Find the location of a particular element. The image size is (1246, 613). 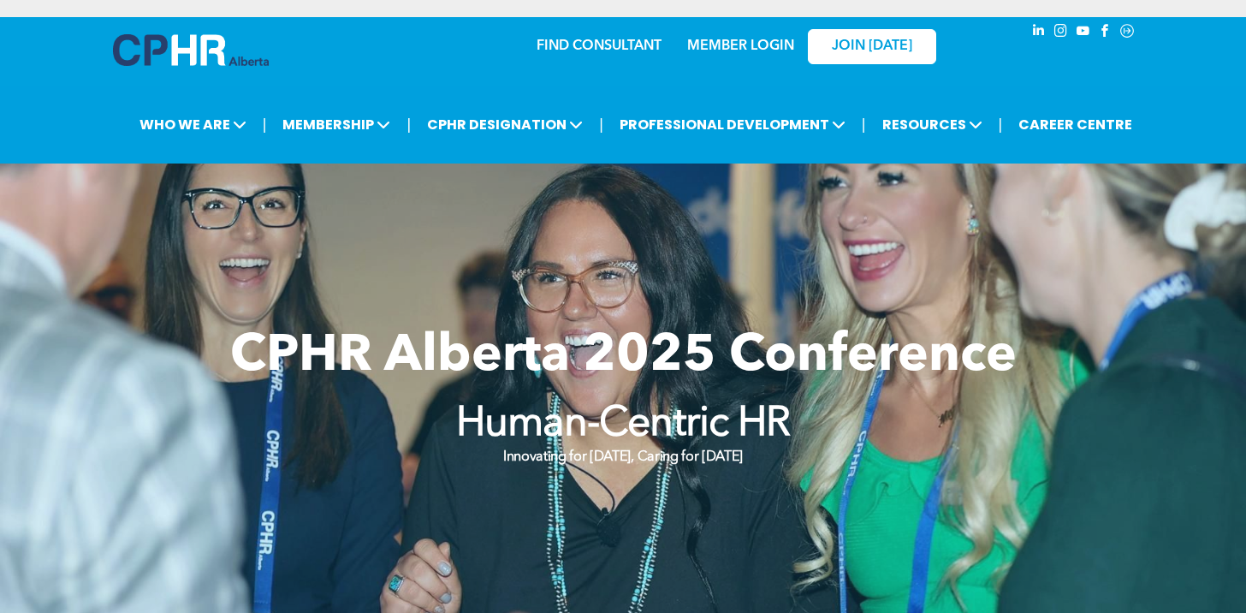

a: facebook is located at coordinates (1104, 33).